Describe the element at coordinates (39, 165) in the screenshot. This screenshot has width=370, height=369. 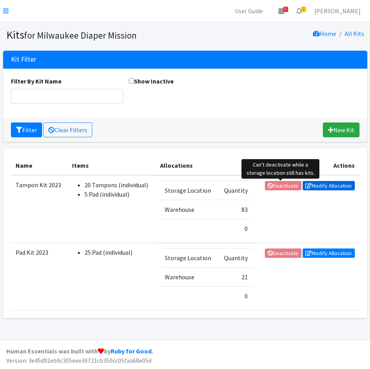
I see `th: Name` at that location.